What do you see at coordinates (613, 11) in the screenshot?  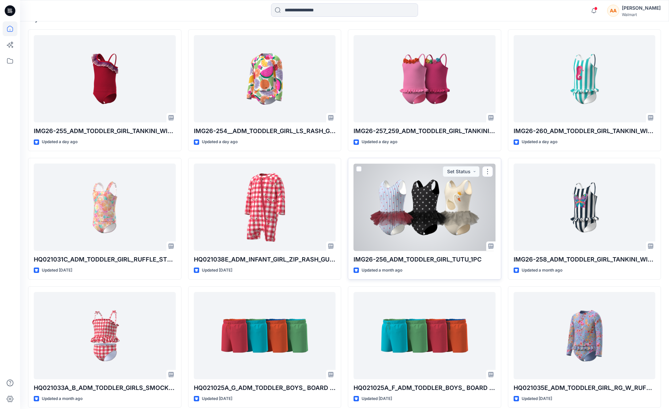 I see `div: AA` at bounding box center [613, 11].